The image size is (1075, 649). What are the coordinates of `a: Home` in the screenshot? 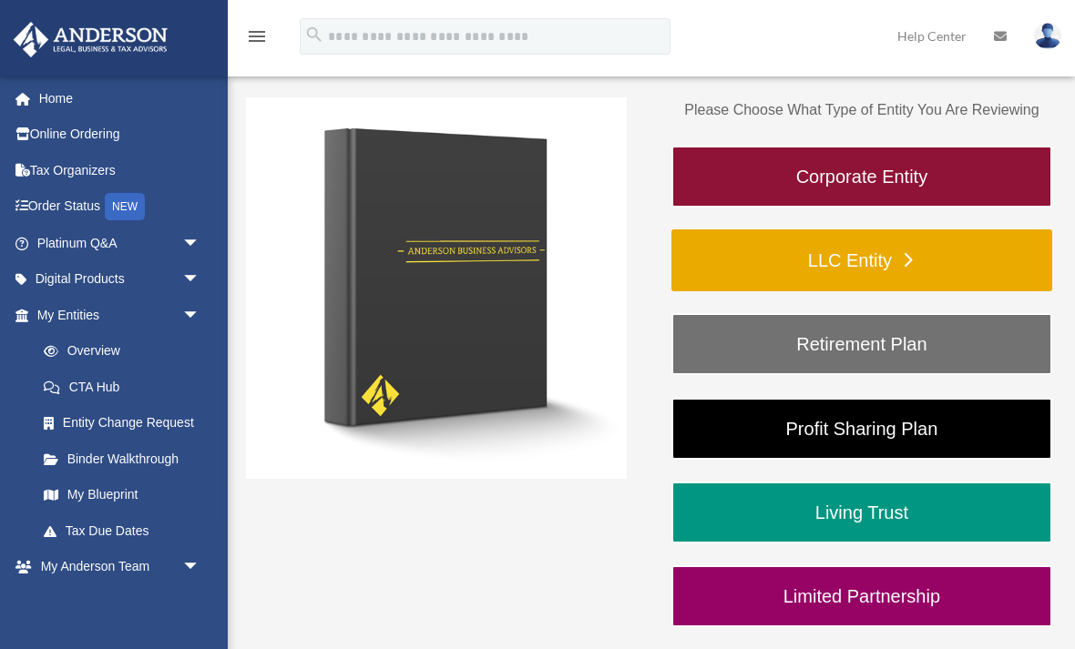 It's located at (120, 98).